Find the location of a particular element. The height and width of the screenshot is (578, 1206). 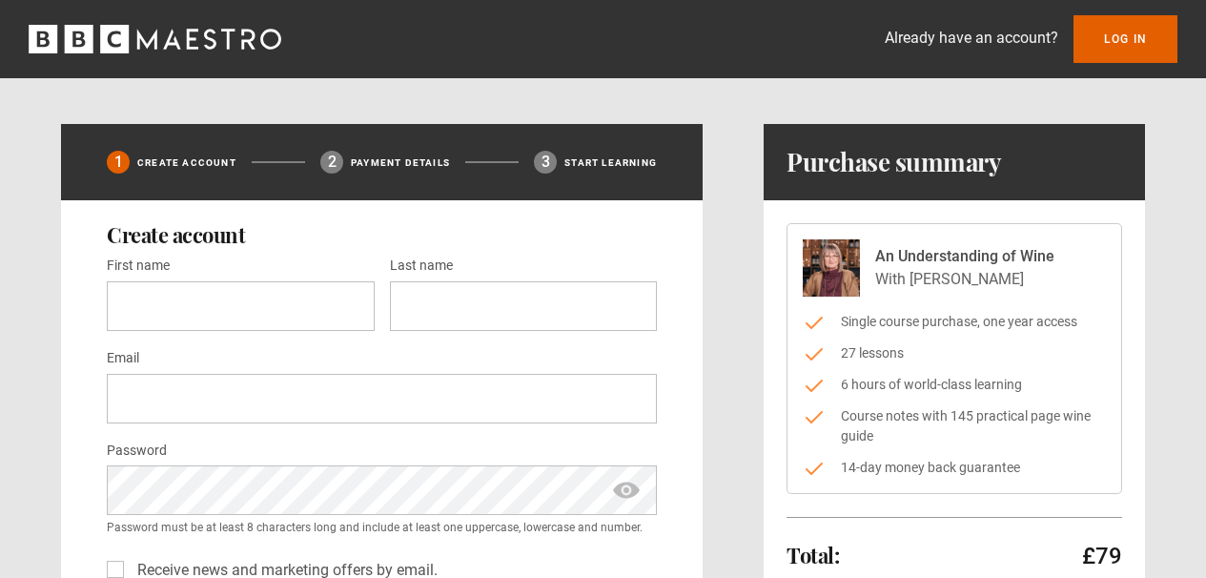

svg: BBC Maestro is located at coordinates (154, 39).